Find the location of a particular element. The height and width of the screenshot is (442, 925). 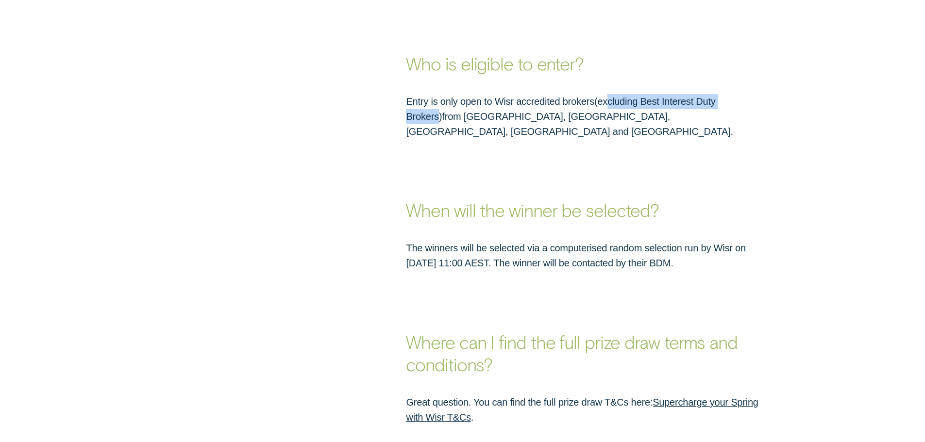

strong: Where can I find the full prize draw terms and conditions? is located at coordinates (571, 353).